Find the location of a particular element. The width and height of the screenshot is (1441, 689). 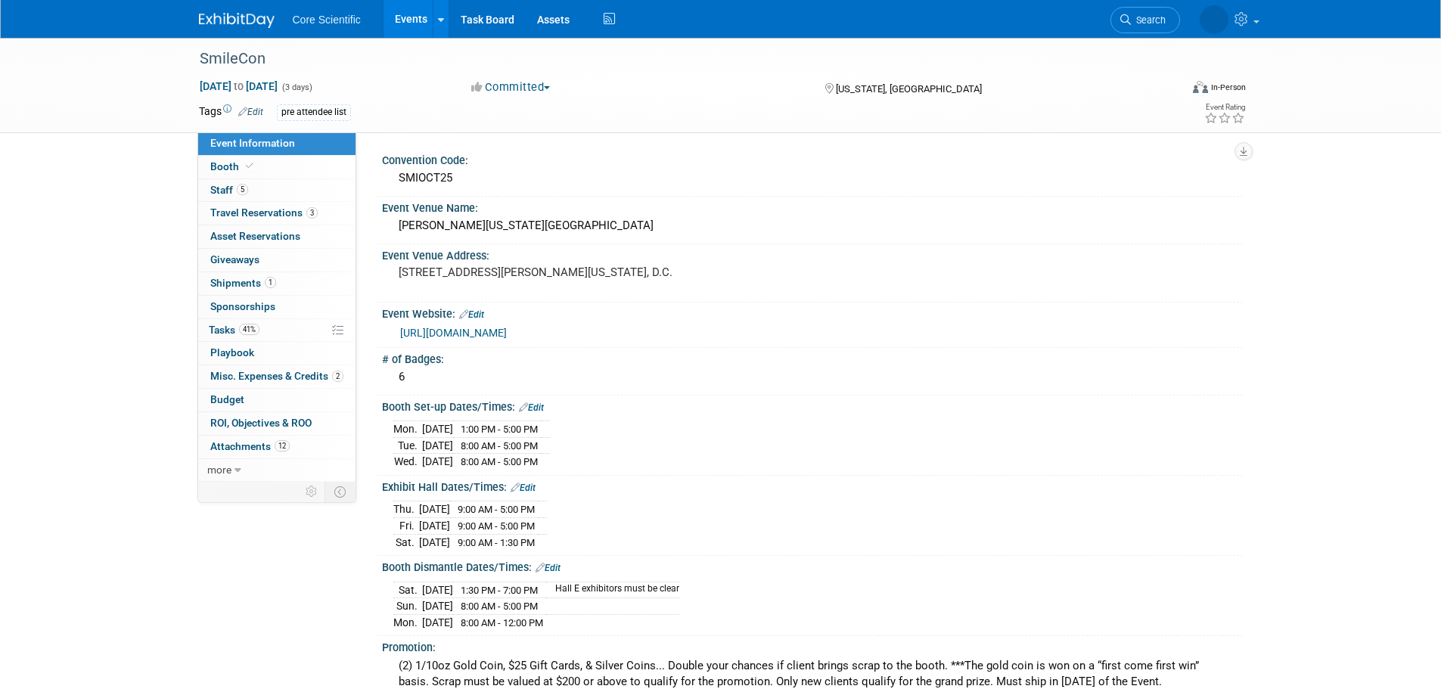

td: Wed. is located at coordinates (408, 462).